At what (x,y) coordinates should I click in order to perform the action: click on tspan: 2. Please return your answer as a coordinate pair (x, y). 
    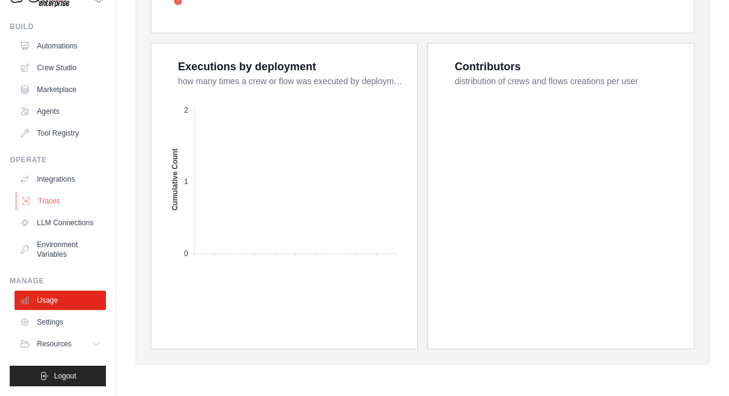
    Looking at the image, I should click on (186, 110).